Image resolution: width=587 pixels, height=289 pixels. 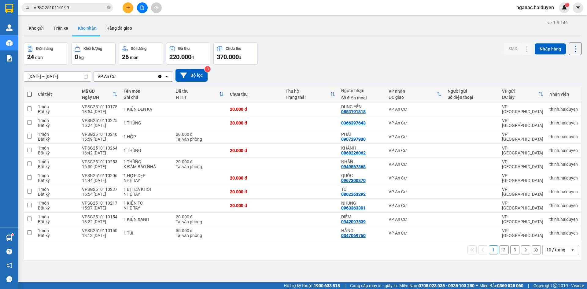 What do you see at coordinates (233, 49) in the screenshot?
I see `div: Chưa thu` at bounding box center [233, 49].